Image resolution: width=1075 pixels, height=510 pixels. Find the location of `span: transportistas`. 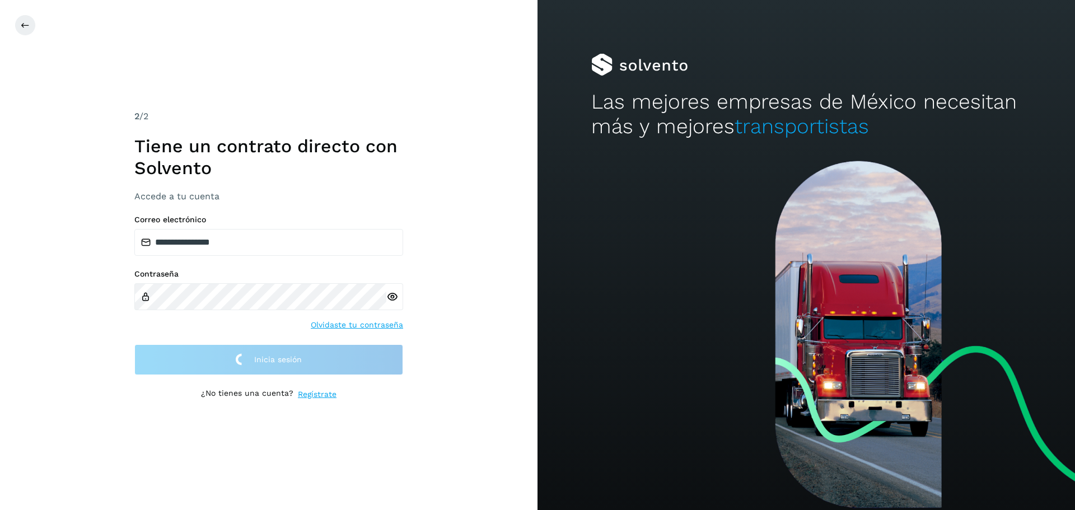

span: transportistas is located at coordinates (802, 126).